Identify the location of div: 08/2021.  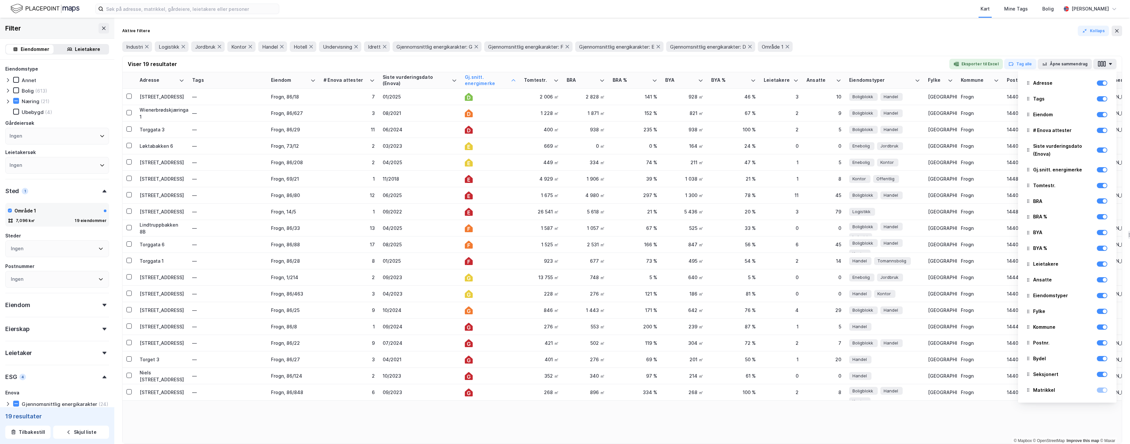
(420, 113).